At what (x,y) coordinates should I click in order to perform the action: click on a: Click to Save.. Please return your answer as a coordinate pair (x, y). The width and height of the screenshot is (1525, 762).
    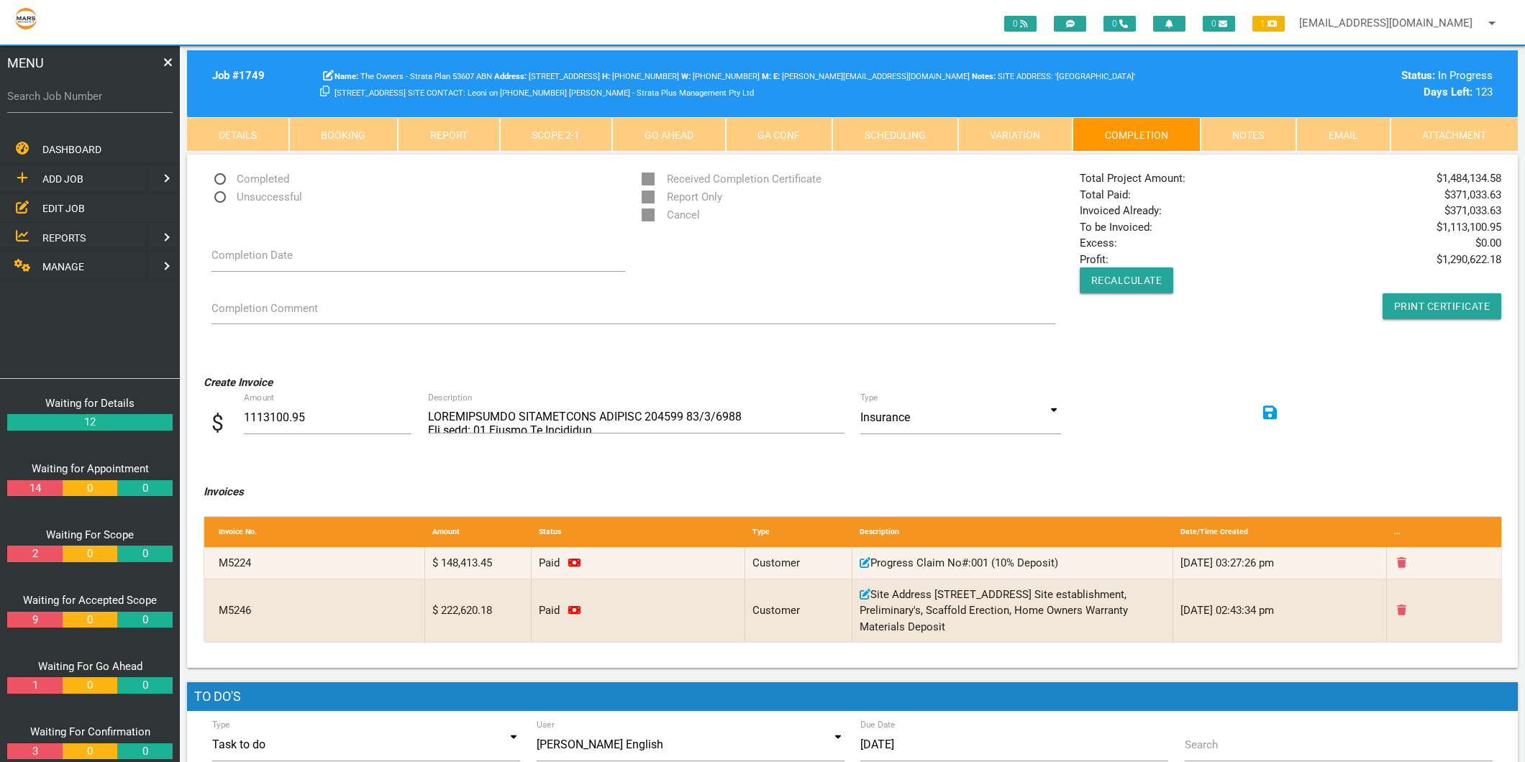
    Looking at the image, I should click on (1270, 414).